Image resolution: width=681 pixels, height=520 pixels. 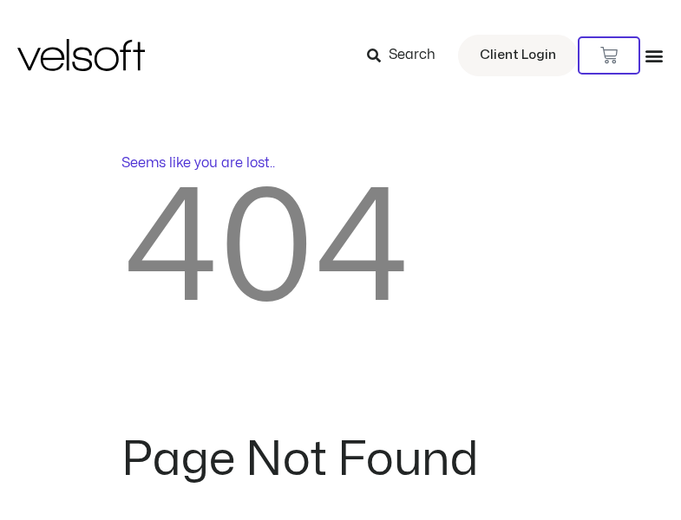 I want to click on a: Client Login, so click(x=518, y=55).